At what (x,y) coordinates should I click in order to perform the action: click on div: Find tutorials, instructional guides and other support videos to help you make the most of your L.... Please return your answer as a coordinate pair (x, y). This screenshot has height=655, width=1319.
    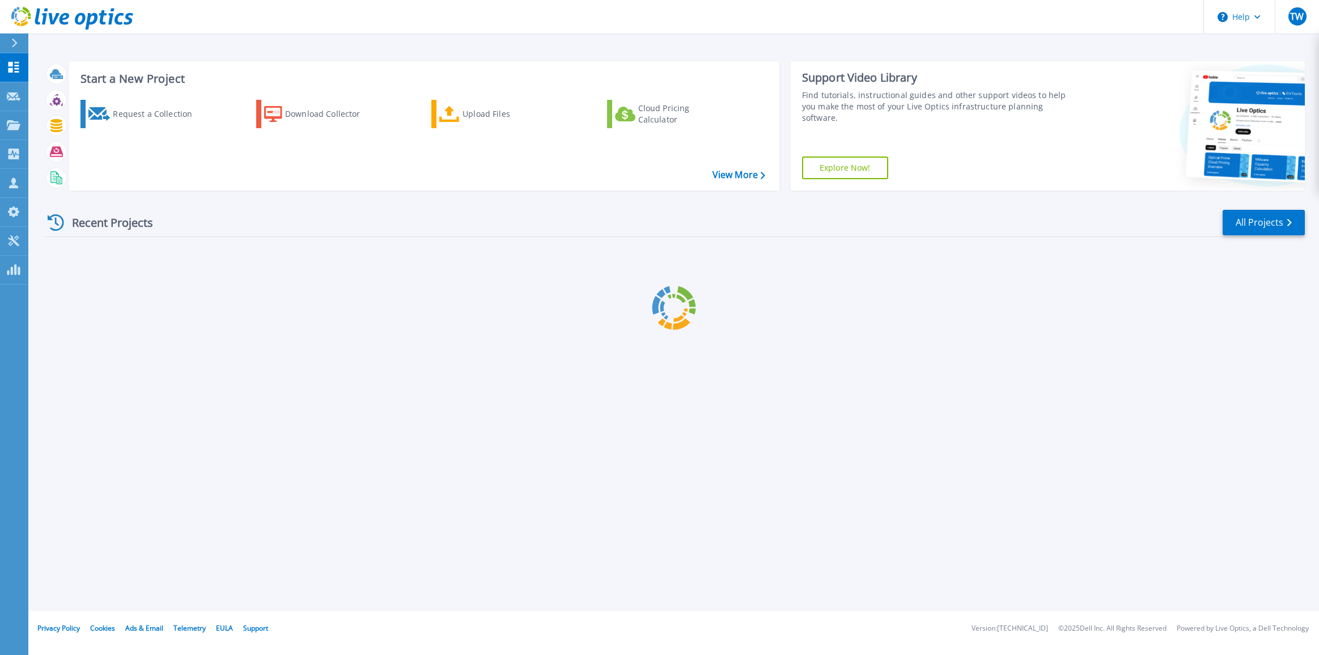
    Looking at the image, I should click on (934, 107).